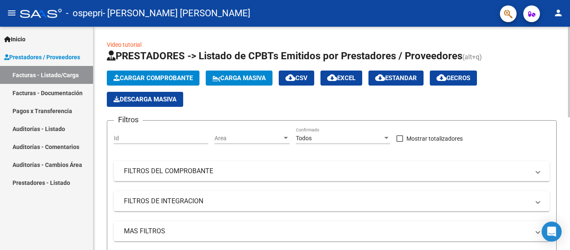  Describe the element at coordinates (396, 78) in the screenshot. I see `span: Estandar` at that location.